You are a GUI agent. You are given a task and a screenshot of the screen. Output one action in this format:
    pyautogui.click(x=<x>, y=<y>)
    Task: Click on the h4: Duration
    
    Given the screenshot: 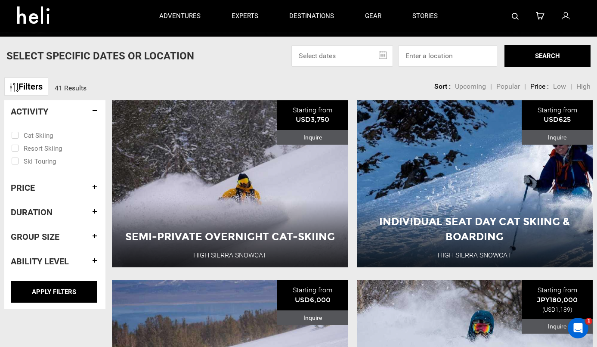 What is the action you would take?
    pyautogui.click(x=55, y=212)
    